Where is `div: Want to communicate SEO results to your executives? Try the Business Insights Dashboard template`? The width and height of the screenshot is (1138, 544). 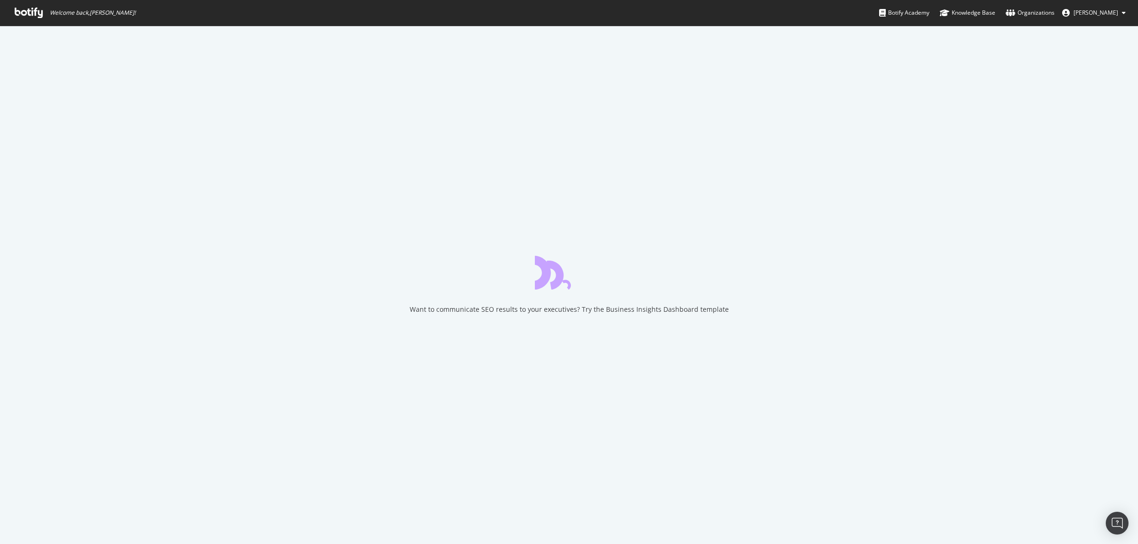
div: Want to communicate SEO results to your executives? Try the Business Insights Dashboard template is located at coordinates (569, 310).